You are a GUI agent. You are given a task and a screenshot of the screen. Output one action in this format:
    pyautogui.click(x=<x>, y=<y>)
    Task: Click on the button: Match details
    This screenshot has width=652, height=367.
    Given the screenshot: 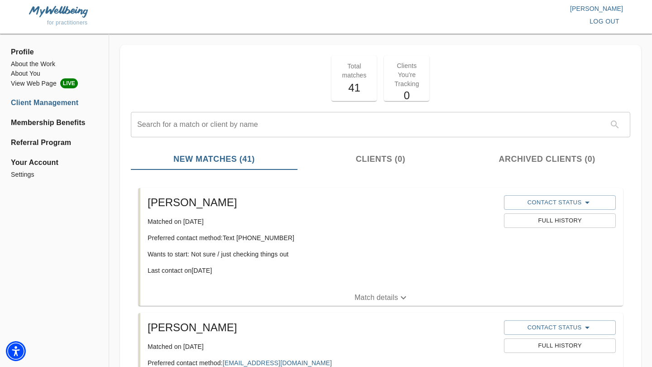 What is the action you would take?
    pyautogui.click(x=382, y=298)
    